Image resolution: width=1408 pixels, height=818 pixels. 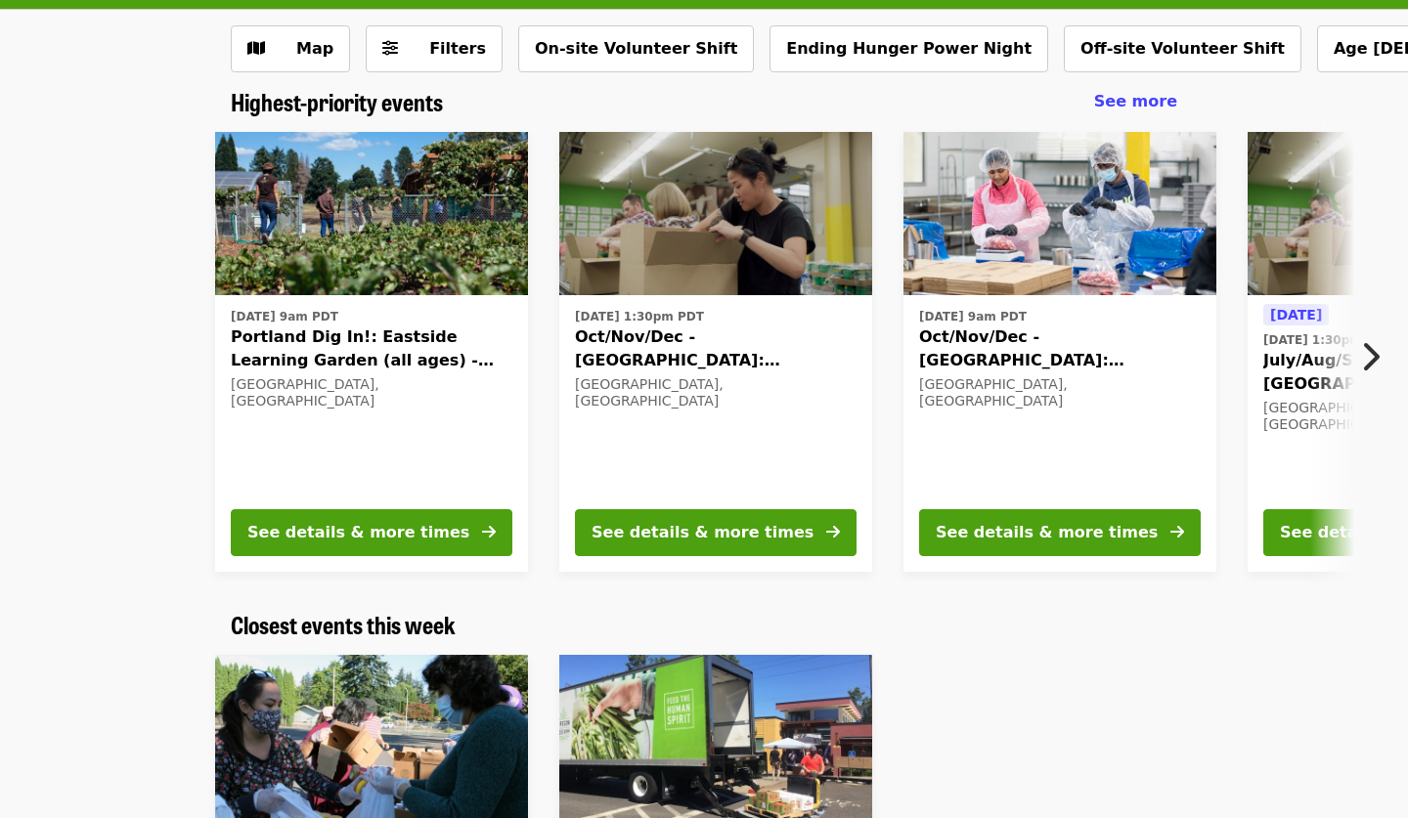 What do you see at coordinates (1370, 357) in the screenshot?
I see `i: chevron-right icon` at bounding box center [1370, 357].